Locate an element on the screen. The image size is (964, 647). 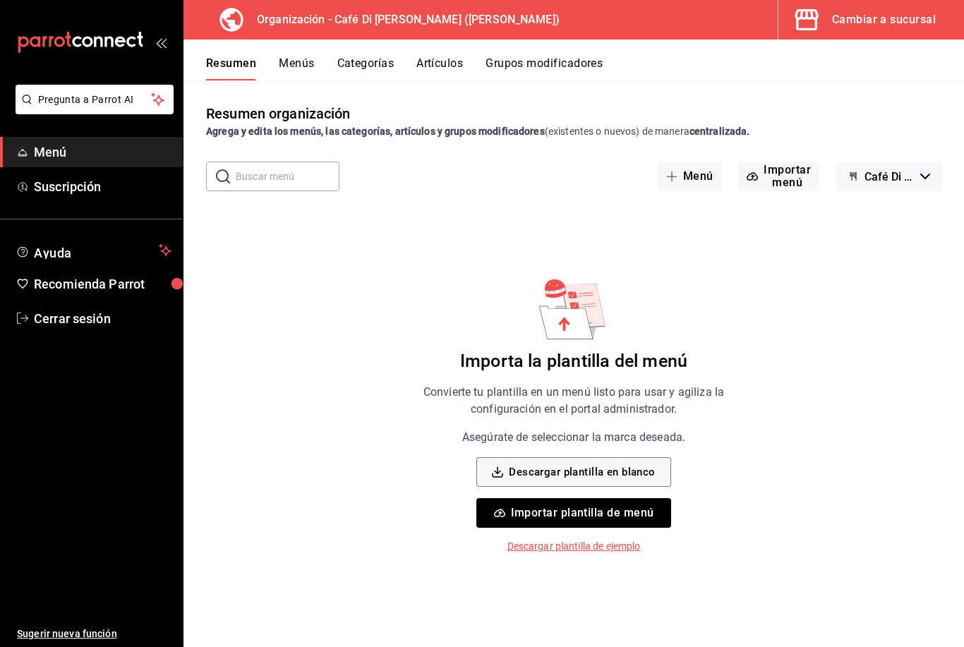
span: Menú is located at coordinates (102, 152).